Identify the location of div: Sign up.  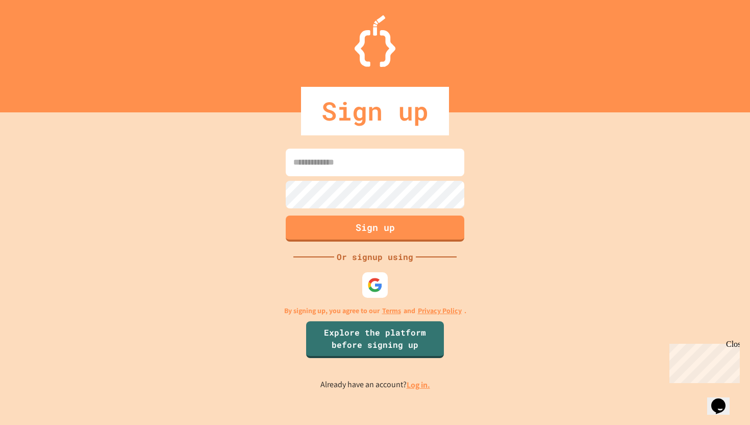
(375, 111).